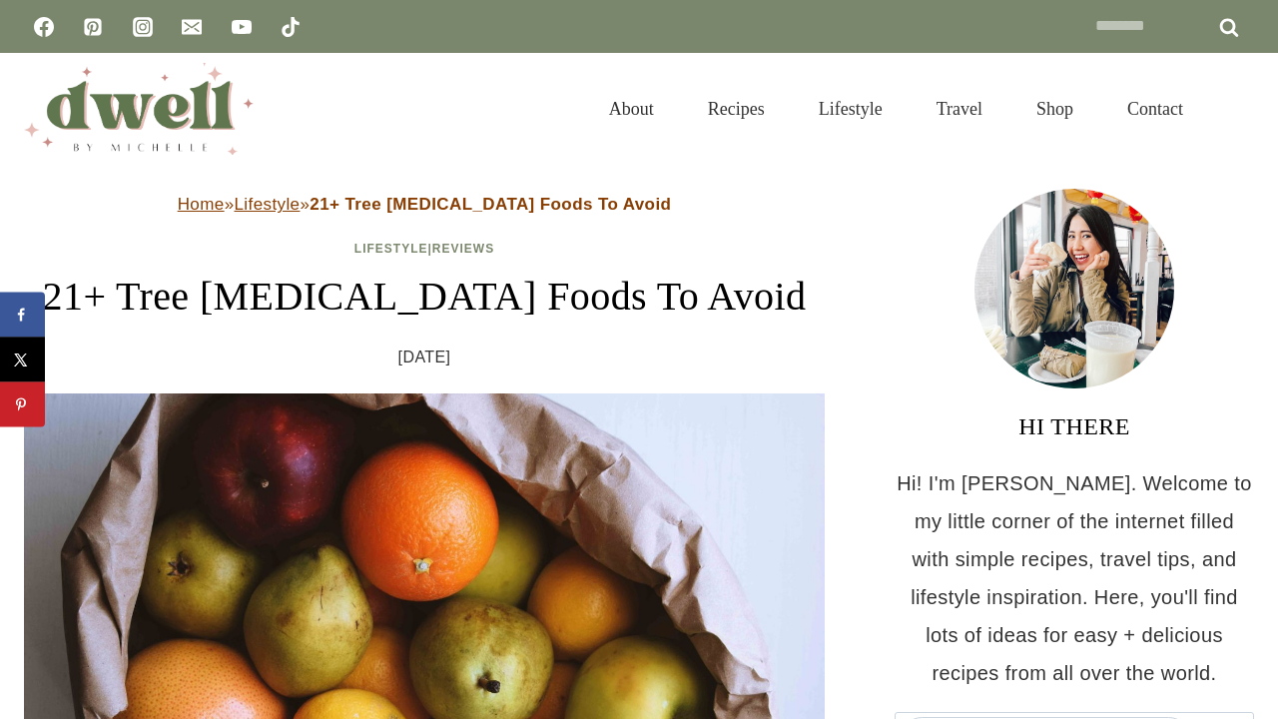 Image resolution: width=1278 pixels, height=719 pixels. I want to click on a: Contact, so click(1156, 109).